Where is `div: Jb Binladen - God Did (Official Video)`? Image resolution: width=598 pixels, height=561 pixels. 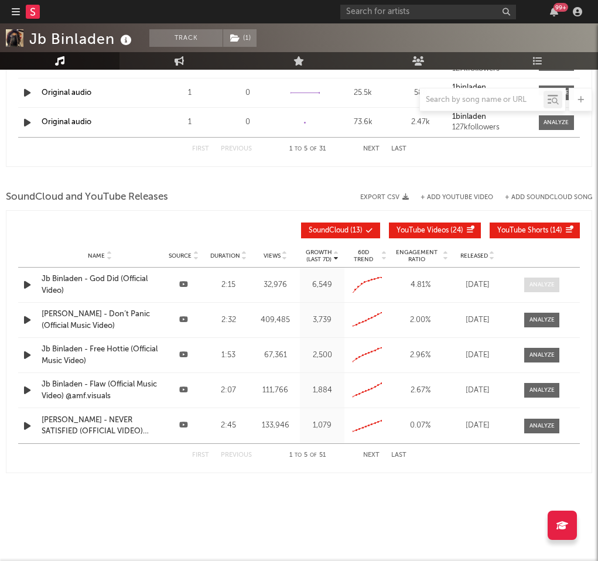 div: Jb Binladen - God Did (Official Video) is located at coordinates (100, 284).